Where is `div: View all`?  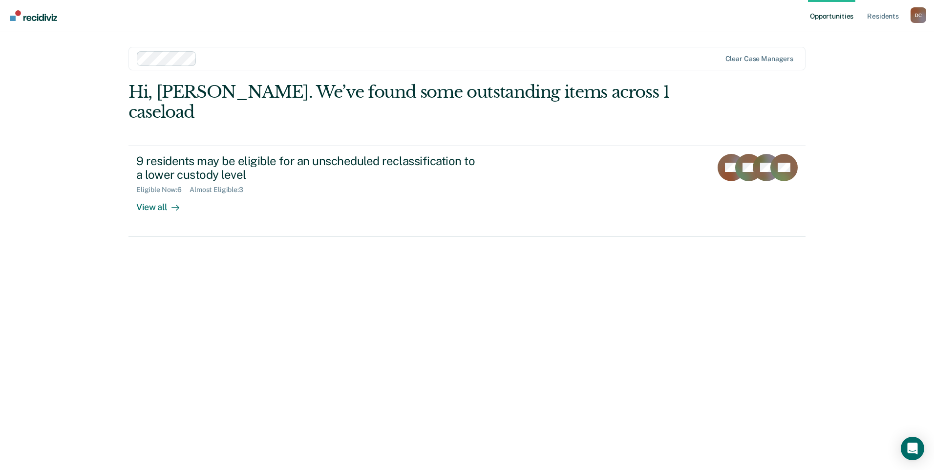 div: View all is located at coordinates (164, 203).